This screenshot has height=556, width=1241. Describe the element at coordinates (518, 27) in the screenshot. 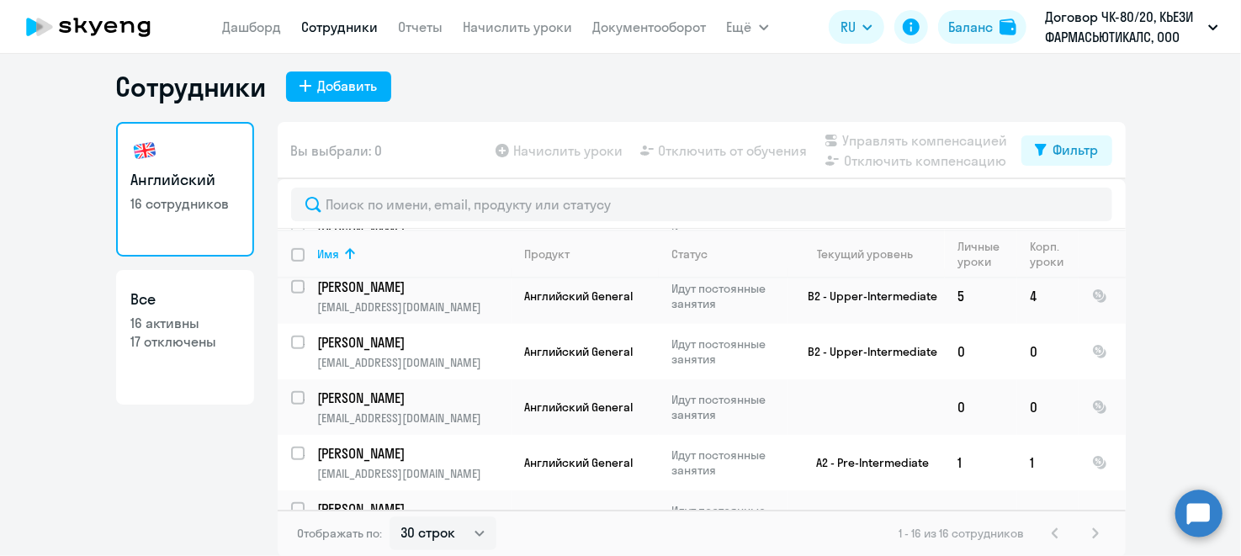

I see `a: Начислить уроки` at that location.